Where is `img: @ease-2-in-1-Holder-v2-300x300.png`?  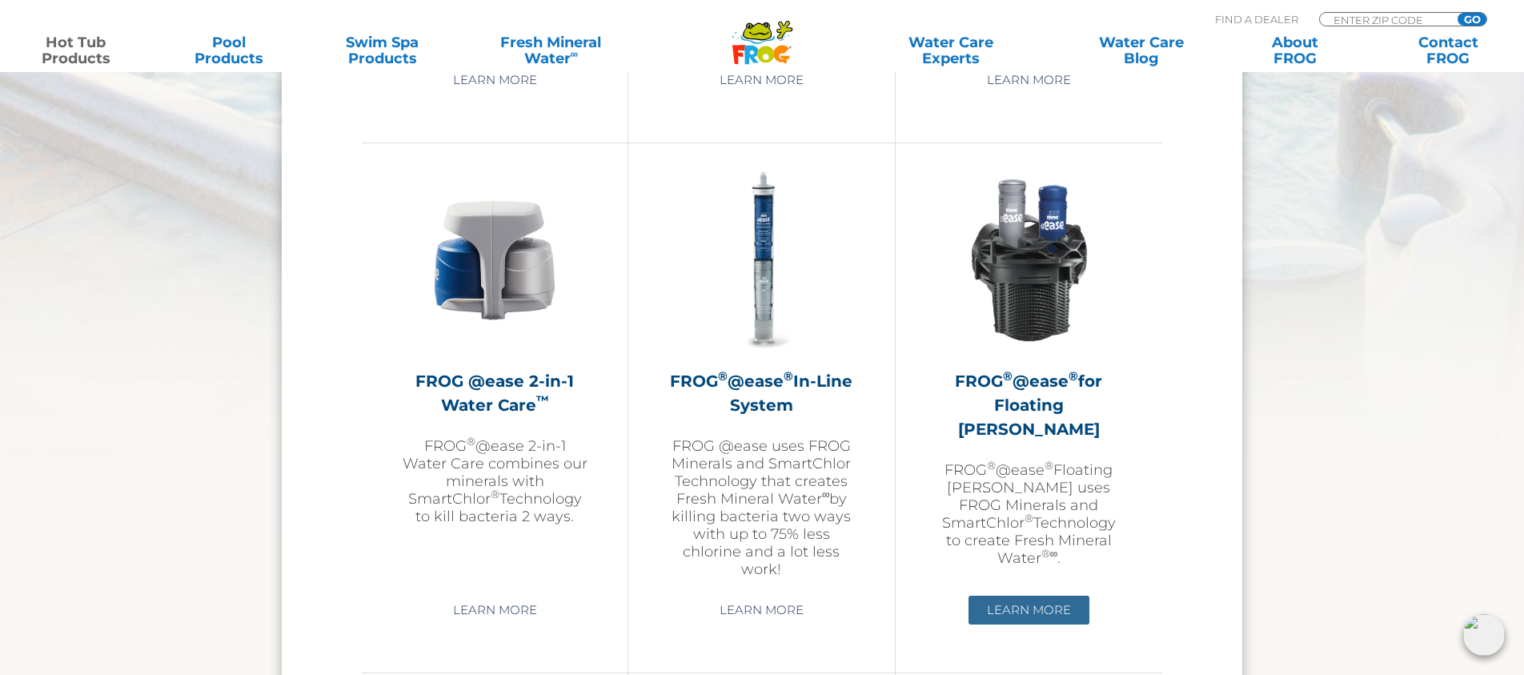
img: @ease-2-in-1-Holder-v2-300x300.png is located at coordinates (495, 260).